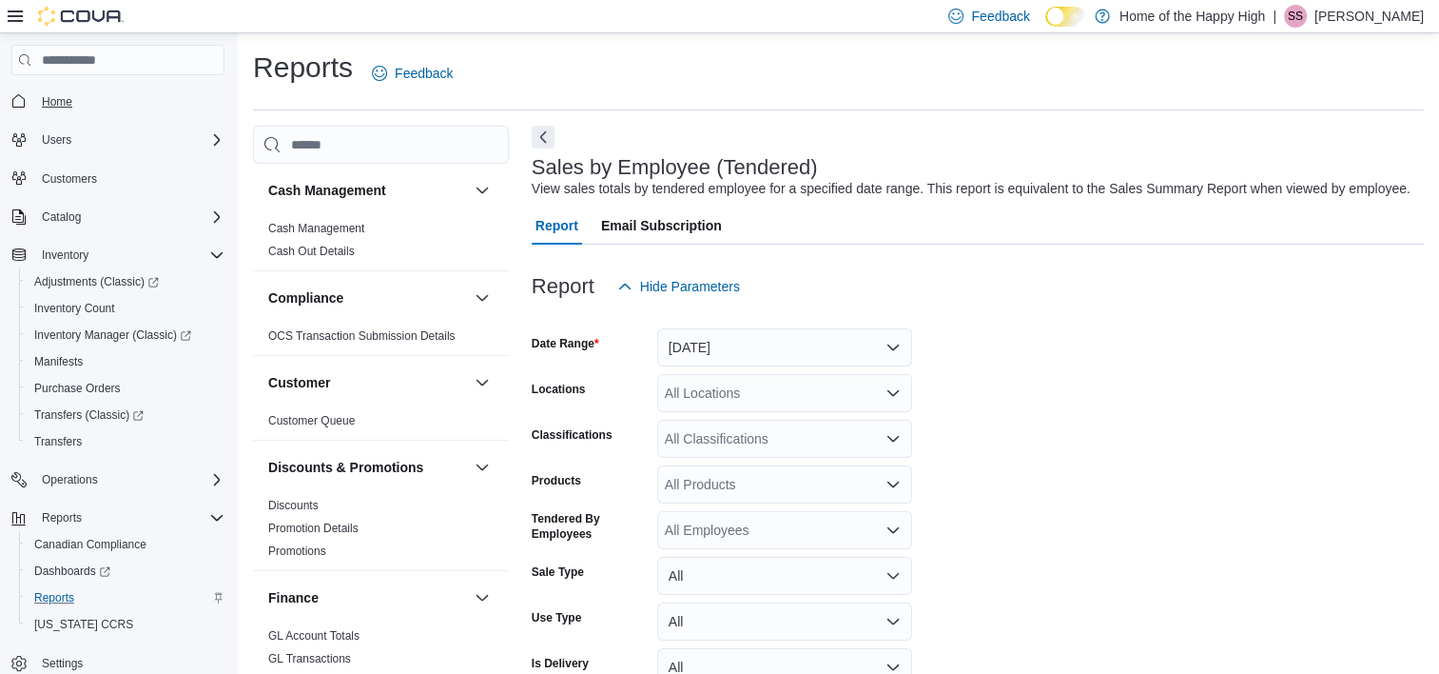 The height and width of the screenshot is (674, 1439). What do you see at coordinates (1000, 16) in the screenshot?
I see `span: Feedback` at bounding box center [1000, 16].